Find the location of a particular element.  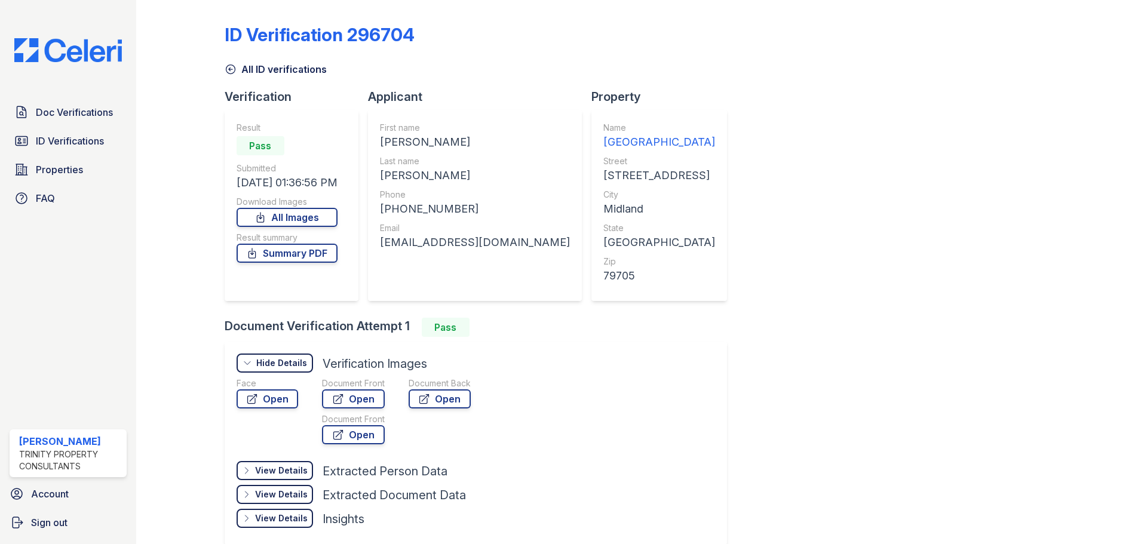

div: 79705 is located at coordinates (659, 276).